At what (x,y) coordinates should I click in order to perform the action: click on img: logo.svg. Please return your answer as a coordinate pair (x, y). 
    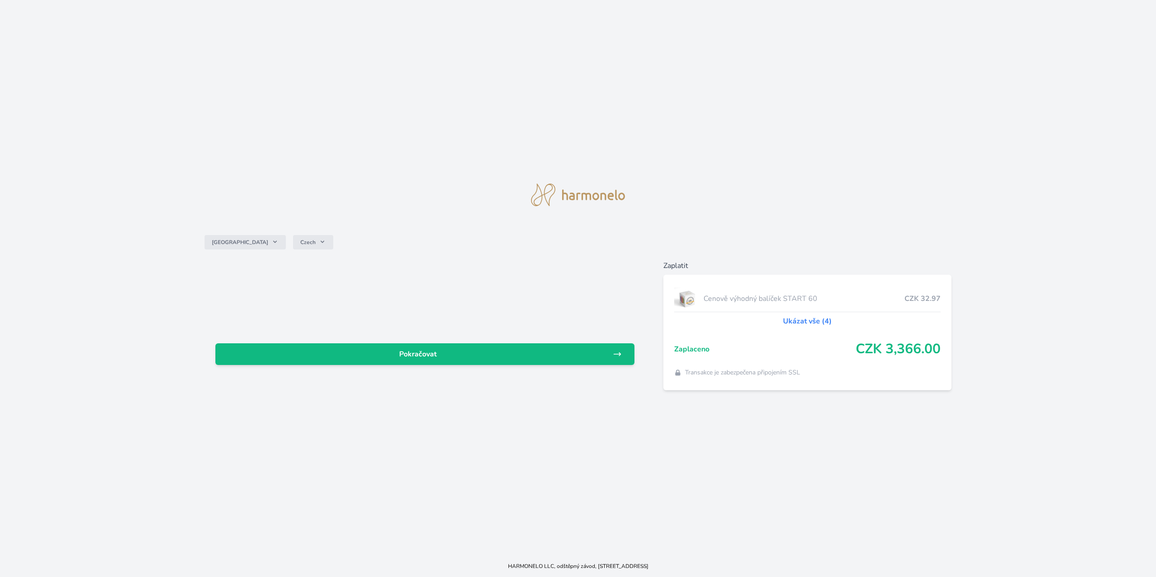
    Looking at the image, I should click on (578, 195).